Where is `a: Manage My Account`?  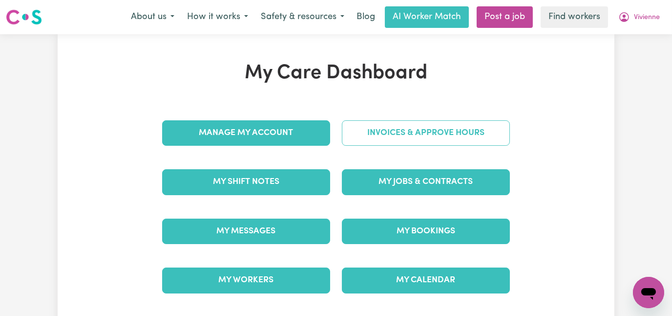
a: Manage My Account is located at coordinates (246, 133).